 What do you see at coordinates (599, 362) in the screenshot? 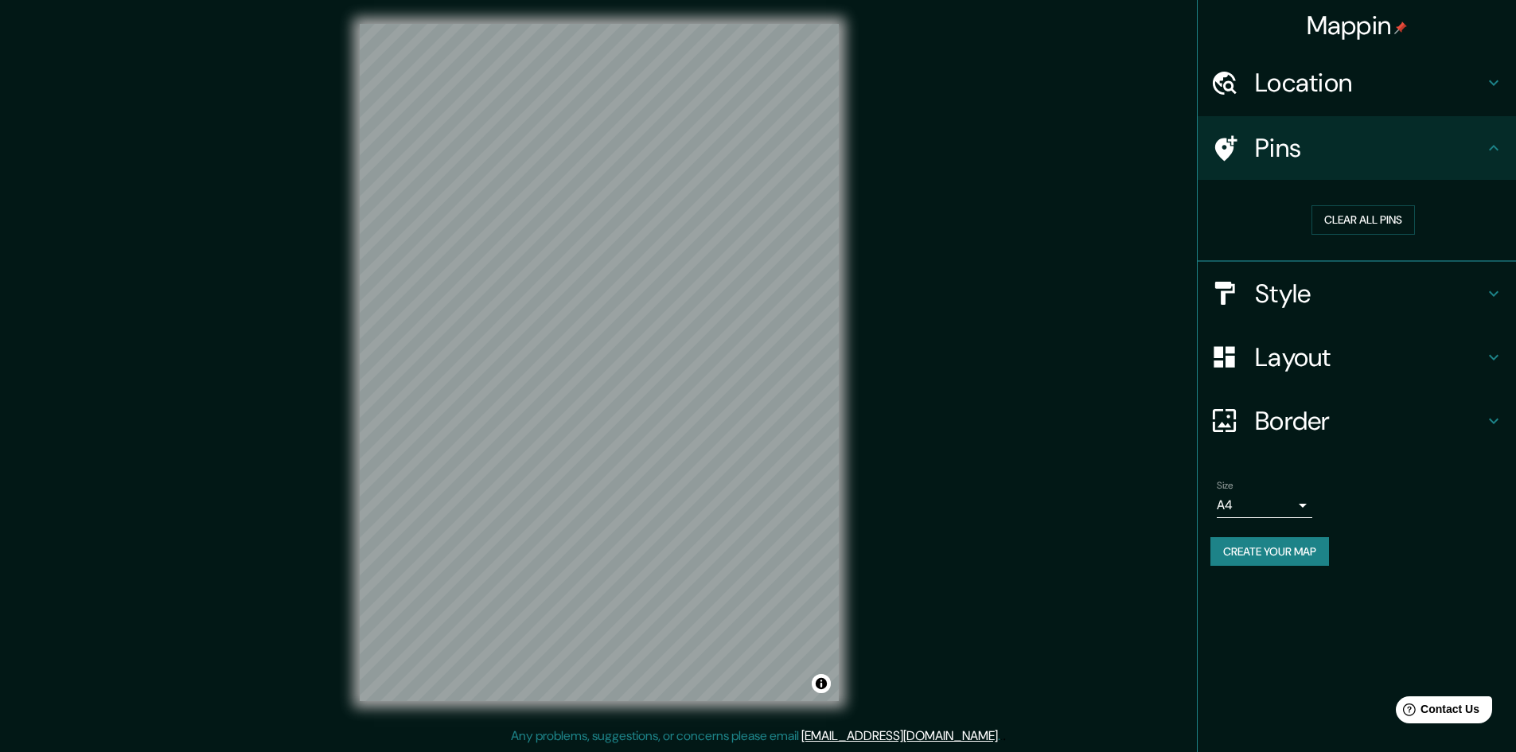
I see `canvas: Map` at bounding box center [599, 362].